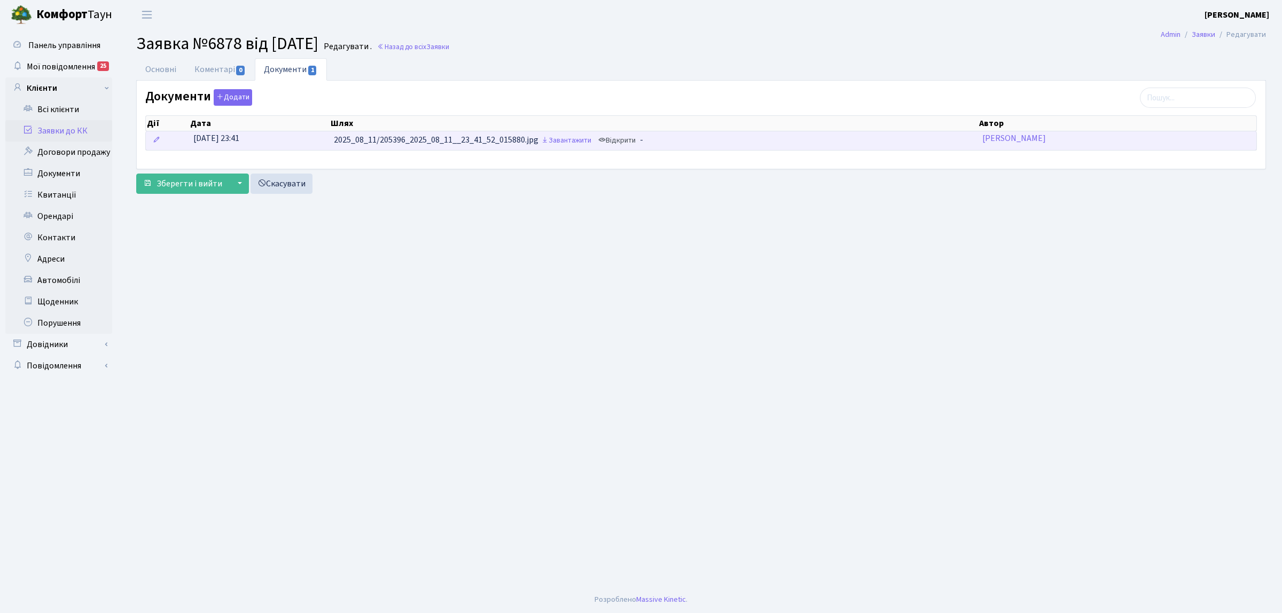 The image size is (1282, 613). I want to click on span: 1, so click(312, 70).